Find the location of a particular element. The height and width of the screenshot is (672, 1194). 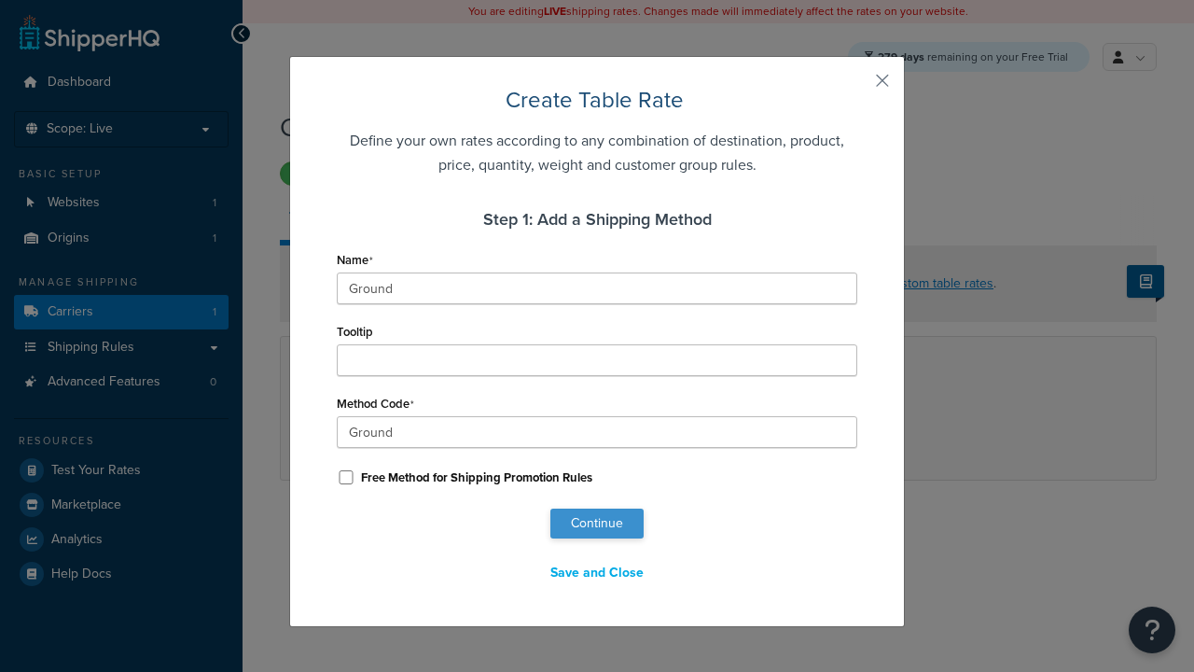

button: Save and Close is located at coordinates (597, 573).